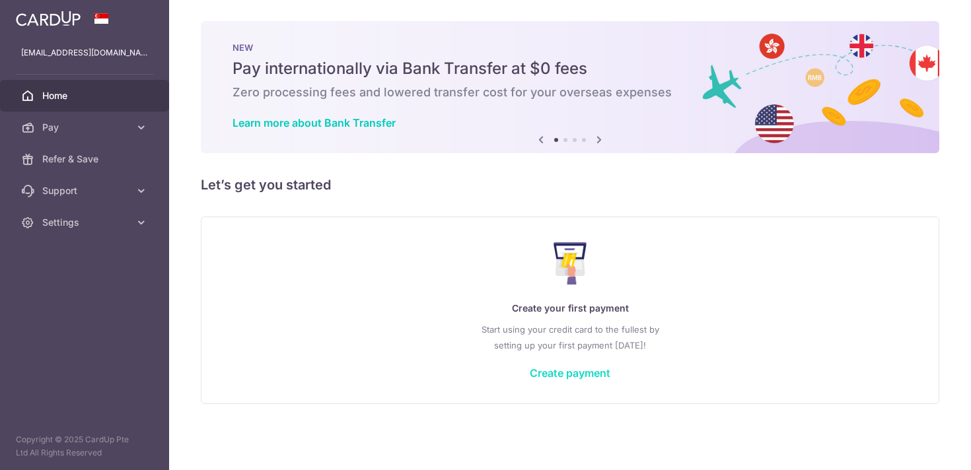 Image resolution: width=971 pixels, height=470 pixels. I want to click on h5: Pay internationally via Bank Transfer at $0 fees, so click(570, 69).